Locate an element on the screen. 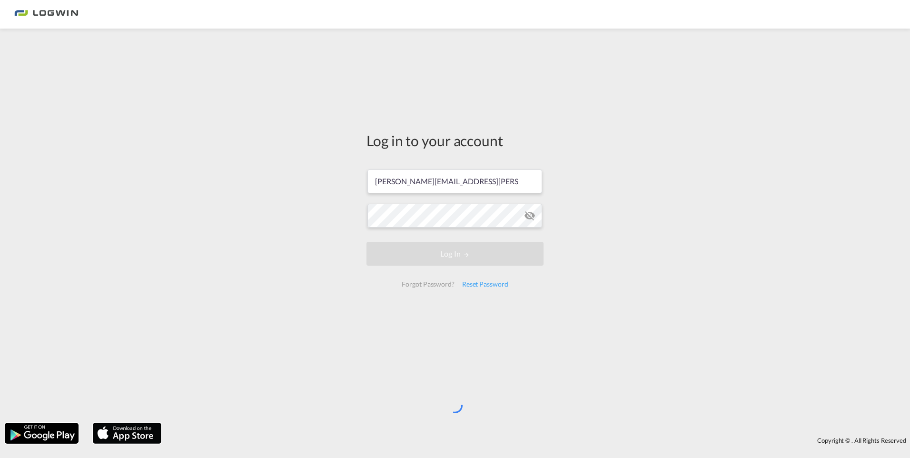 The height and width of the screenshot is (458, 910). md-icon: icon-eye-off is located at coordinates (529, 216).